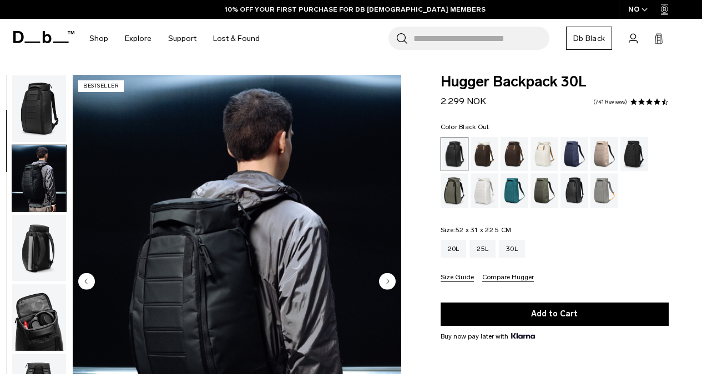 The height and width of the screenshot is (374, 702). I want to click on a: Db Black, so click(588, 38).